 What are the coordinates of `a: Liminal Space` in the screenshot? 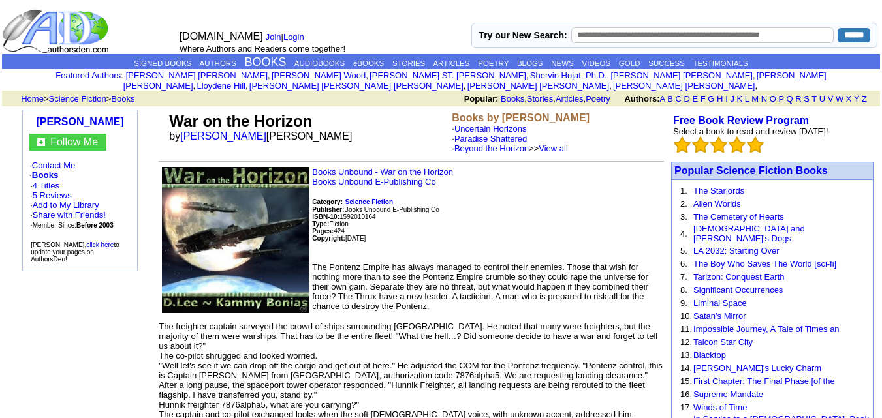 It's located at (720, 303).